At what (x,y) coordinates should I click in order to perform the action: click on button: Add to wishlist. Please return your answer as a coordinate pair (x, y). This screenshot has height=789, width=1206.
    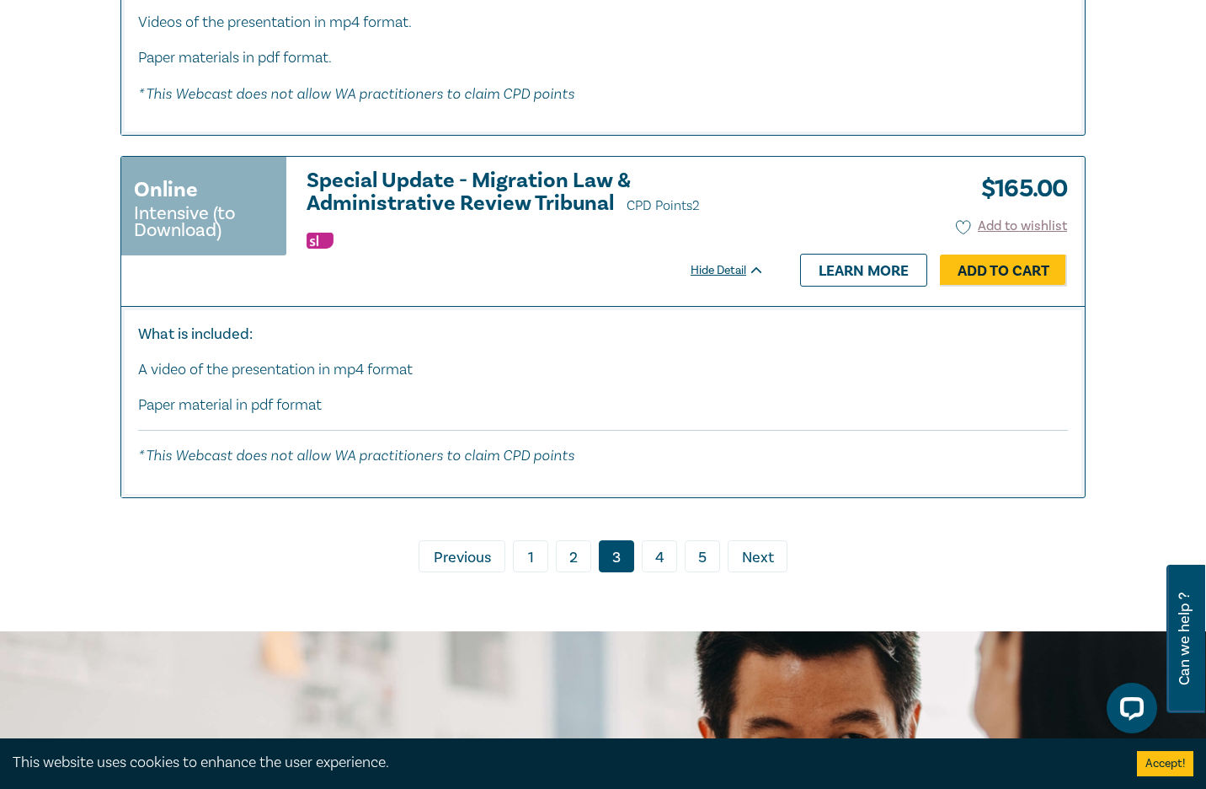
    Looking at the image, I should click on (1012, 226).